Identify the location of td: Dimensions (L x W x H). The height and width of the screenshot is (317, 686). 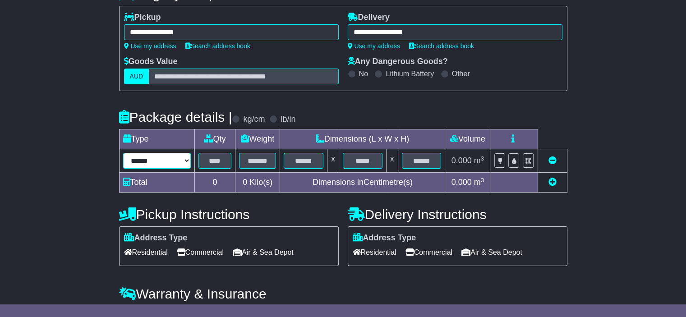
(363, 139).